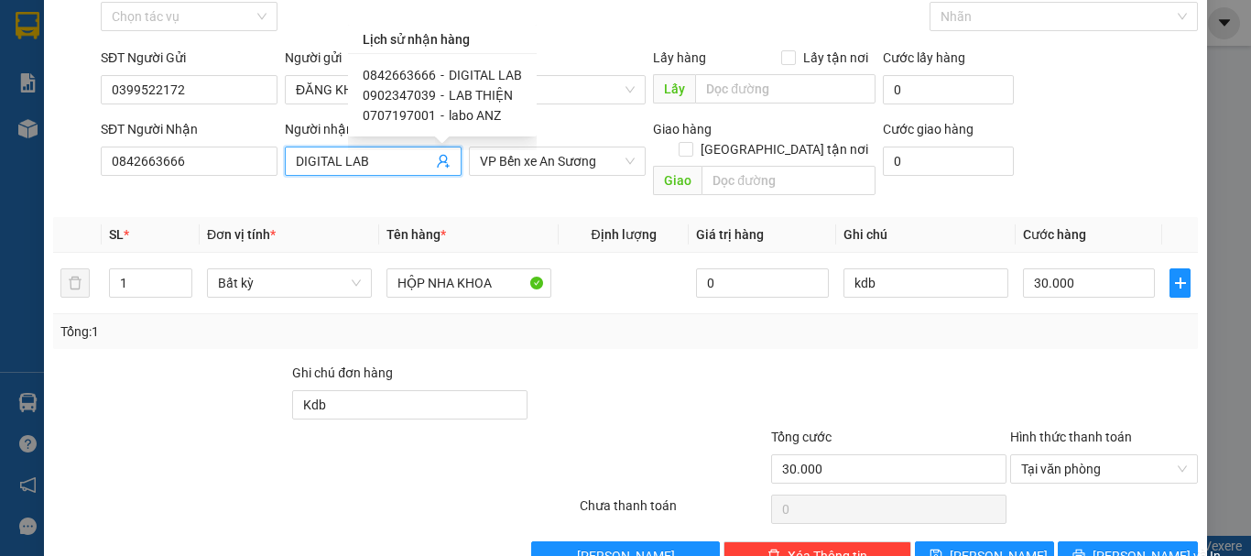  I want to click on div: SĐT Người Nhận, so click(189, 129).